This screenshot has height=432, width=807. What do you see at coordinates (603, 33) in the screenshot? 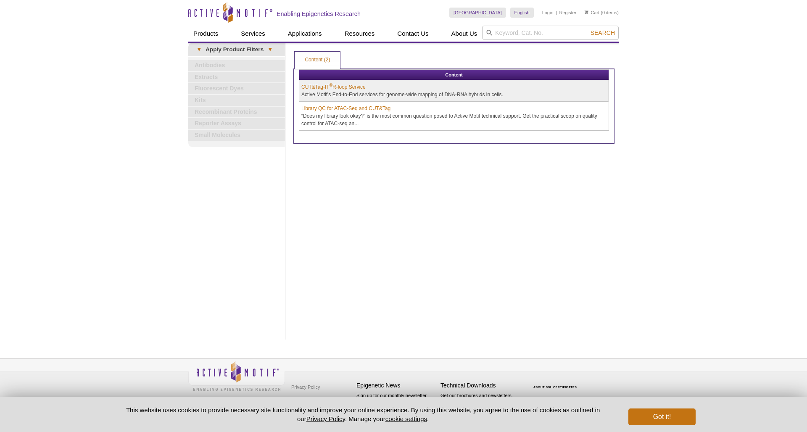
I see `button: Search` at bounding box center [603, 33].